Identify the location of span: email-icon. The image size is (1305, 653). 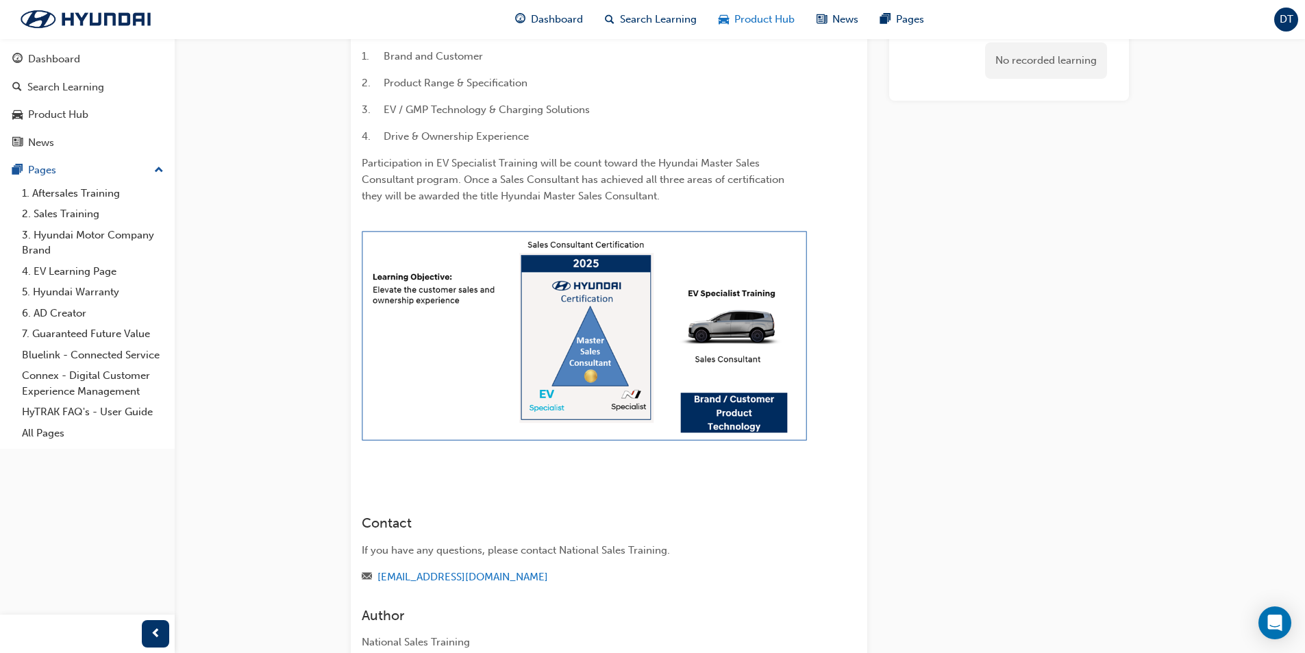
(367, 578).